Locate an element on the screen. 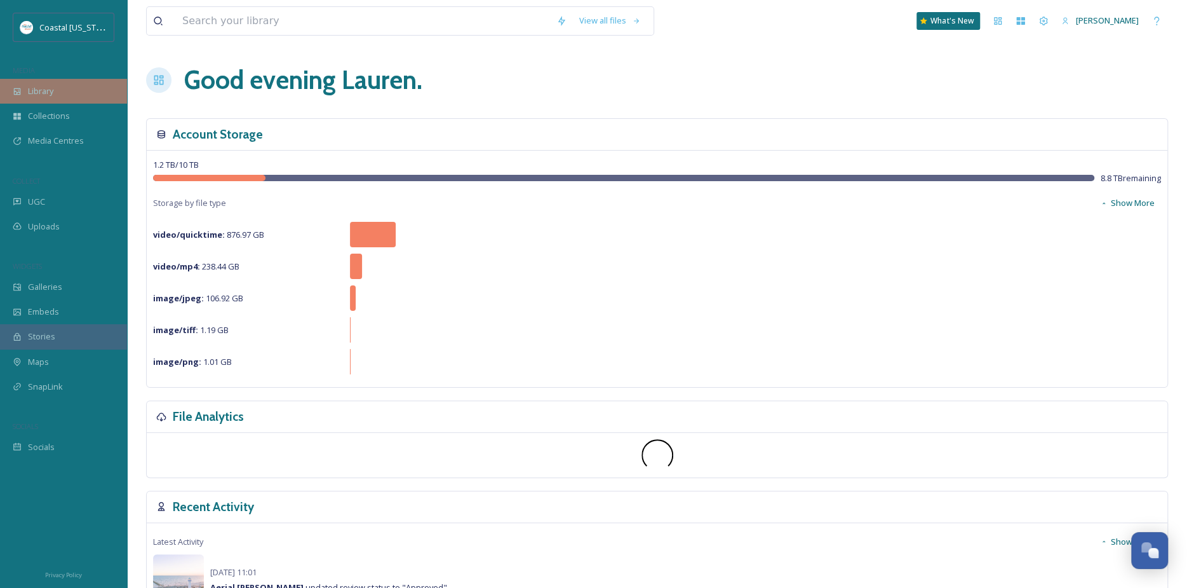 The height and width of the screenshot is (588, 1187). span: Maps is located at coordinates (38, 361).